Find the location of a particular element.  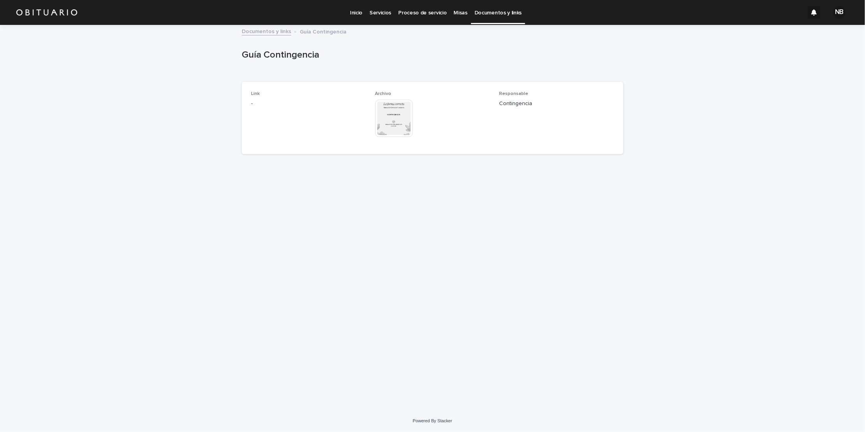

a: Powered By Stacker is located at coordinates (432, 421).